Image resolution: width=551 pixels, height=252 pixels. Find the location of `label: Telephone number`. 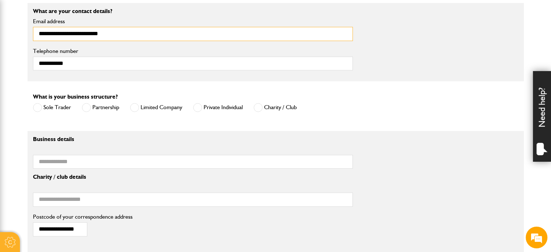

label: Telephone number is located at coordinates (193, 51).